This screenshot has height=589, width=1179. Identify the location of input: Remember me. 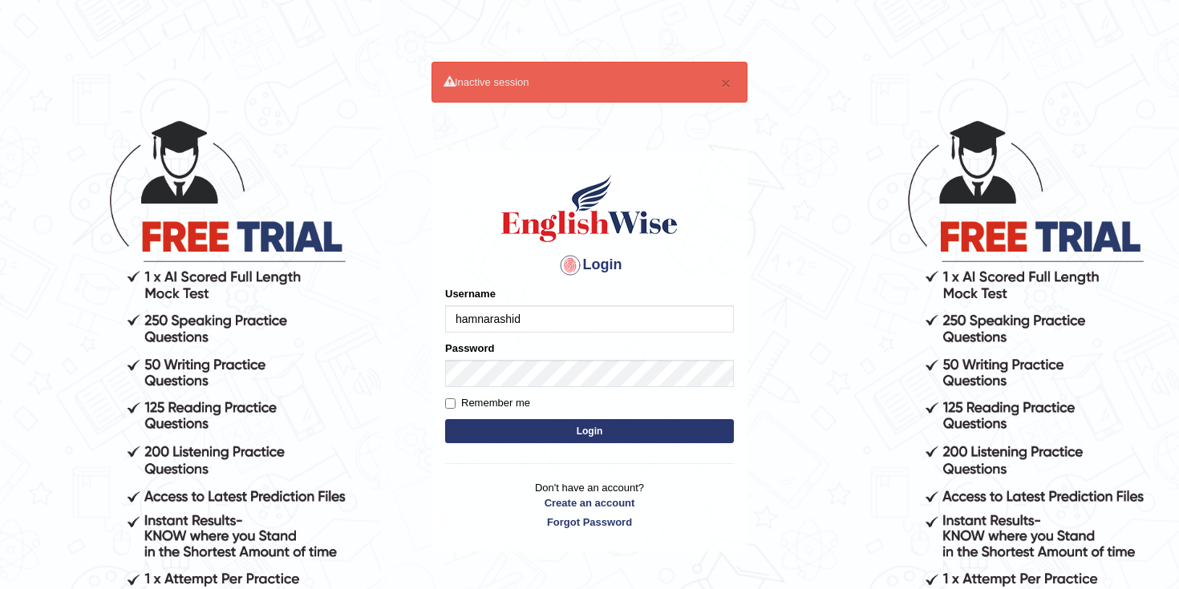
(450, 403).